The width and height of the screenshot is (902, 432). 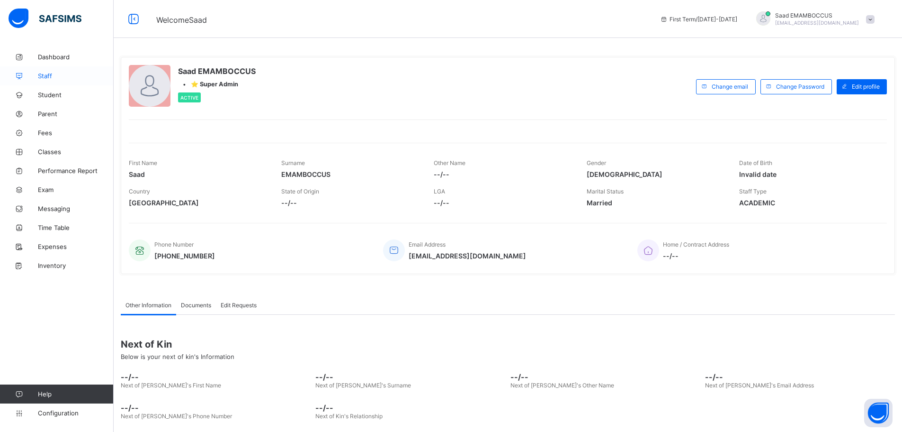 What do you see at coordinates (76, 246) in the screenshot?
I see `span: Expenses` at bounding box center [76, 246].